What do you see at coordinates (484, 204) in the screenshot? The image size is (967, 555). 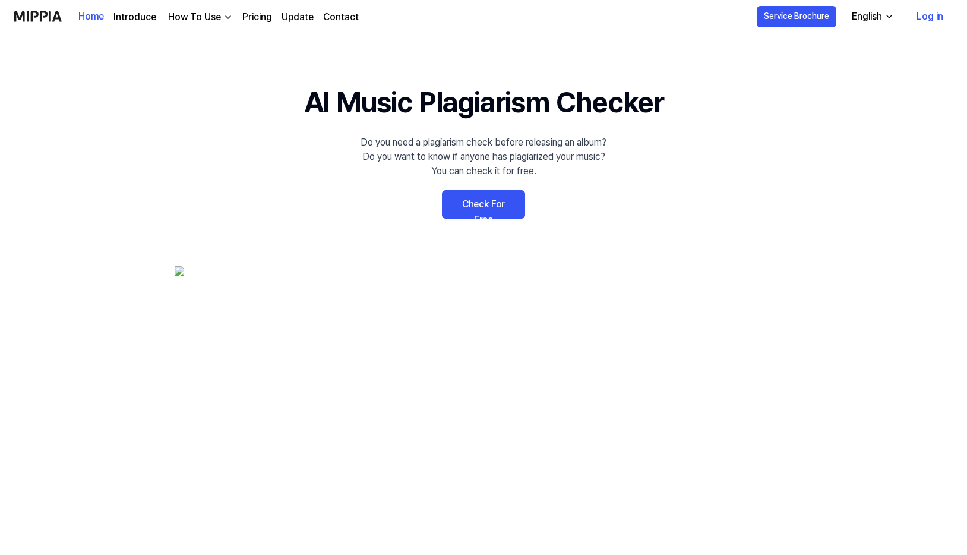 I see `a: Check For Free` at bounding box center [484, 204].